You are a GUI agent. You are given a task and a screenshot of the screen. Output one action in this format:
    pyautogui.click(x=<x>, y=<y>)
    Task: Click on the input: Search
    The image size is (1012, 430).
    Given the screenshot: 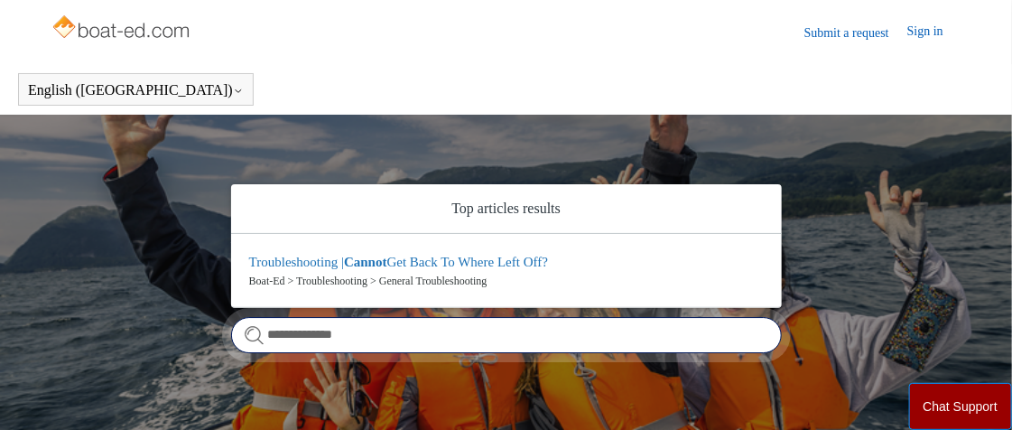 What is the action you would take?
    pyautogui.click(x=507, y=335)
    